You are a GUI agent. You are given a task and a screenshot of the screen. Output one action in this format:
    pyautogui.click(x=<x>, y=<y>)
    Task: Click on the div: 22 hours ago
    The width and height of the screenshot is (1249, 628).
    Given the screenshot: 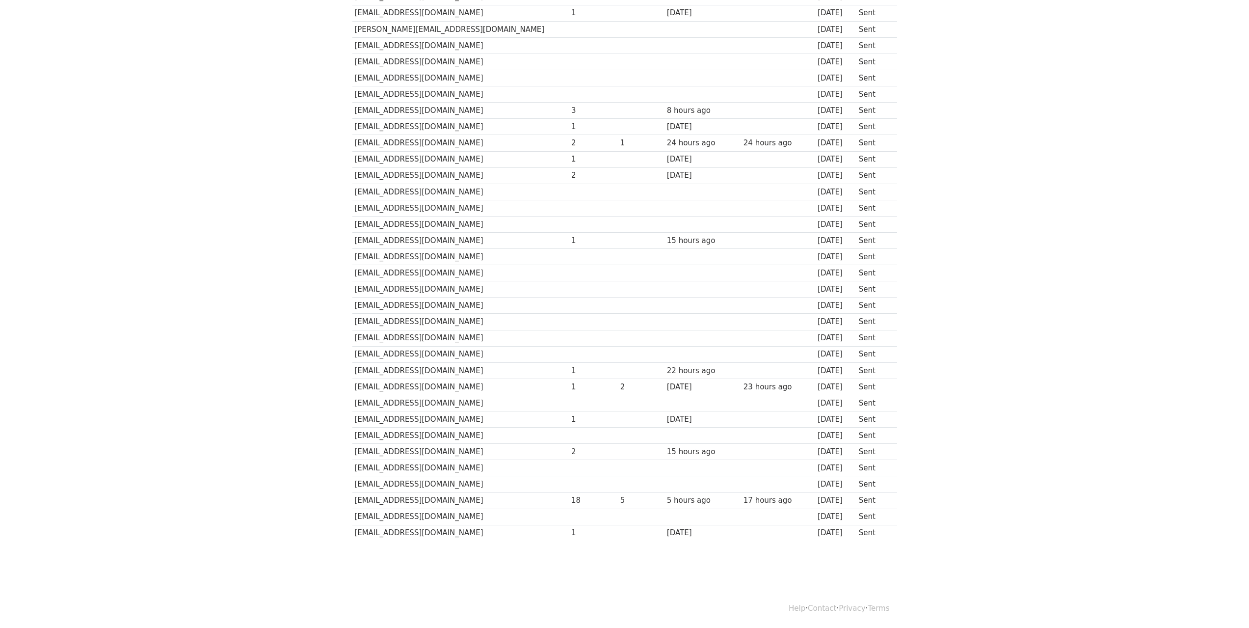 What is the action you would take?
    pyautogui.click(x=703, y=371)
    